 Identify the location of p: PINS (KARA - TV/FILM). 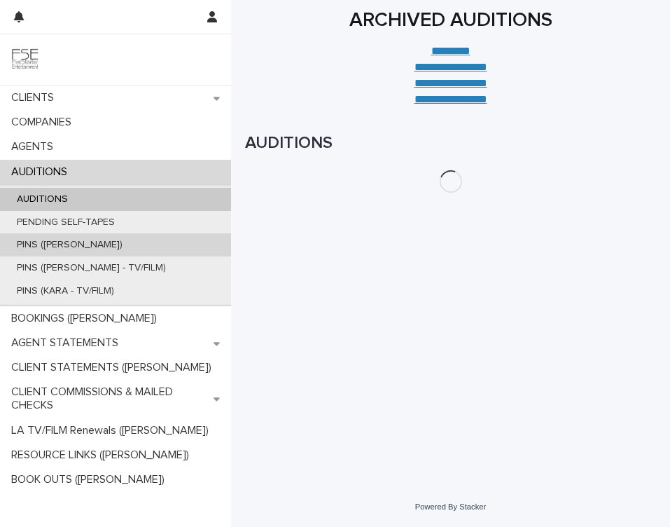
(65, 291).